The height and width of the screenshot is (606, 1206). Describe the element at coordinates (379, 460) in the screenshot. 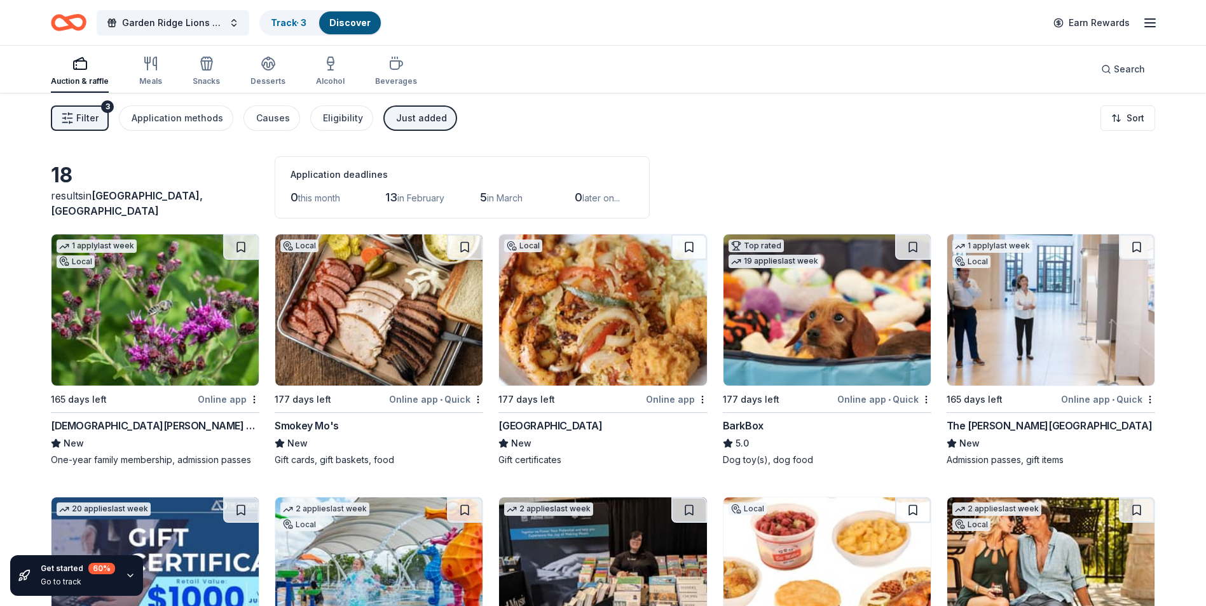

I see `div: Gift cards, gift baskets, food` at that location.